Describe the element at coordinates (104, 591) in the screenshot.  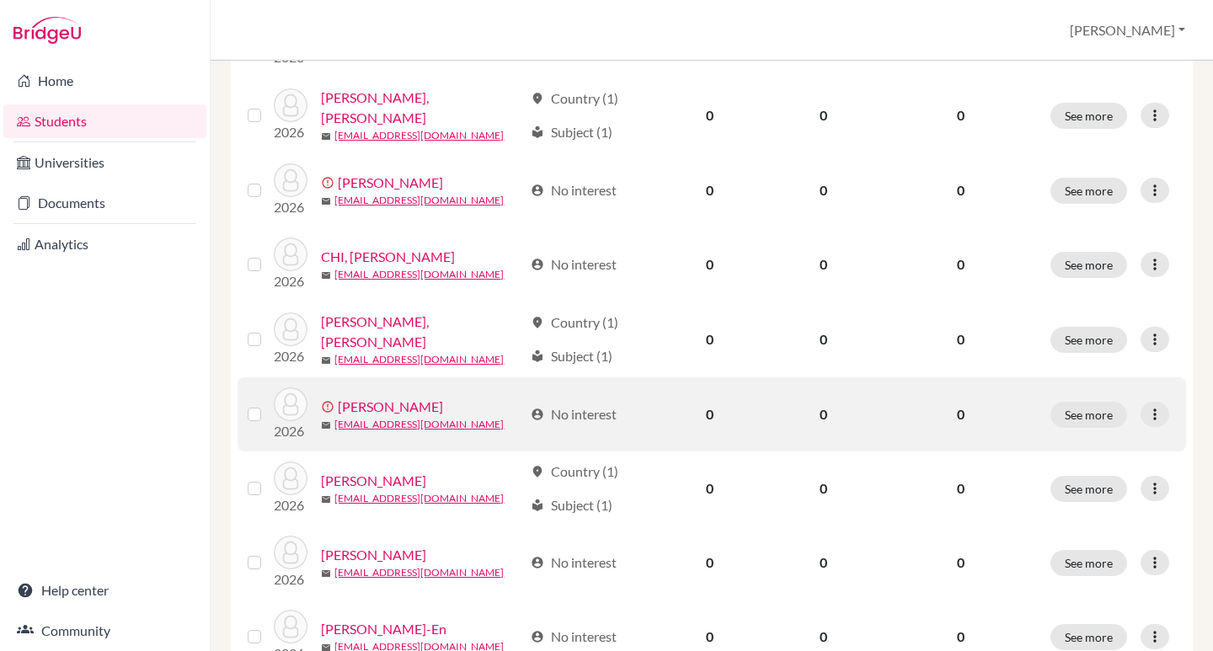
I see `a: Help center` at that location.